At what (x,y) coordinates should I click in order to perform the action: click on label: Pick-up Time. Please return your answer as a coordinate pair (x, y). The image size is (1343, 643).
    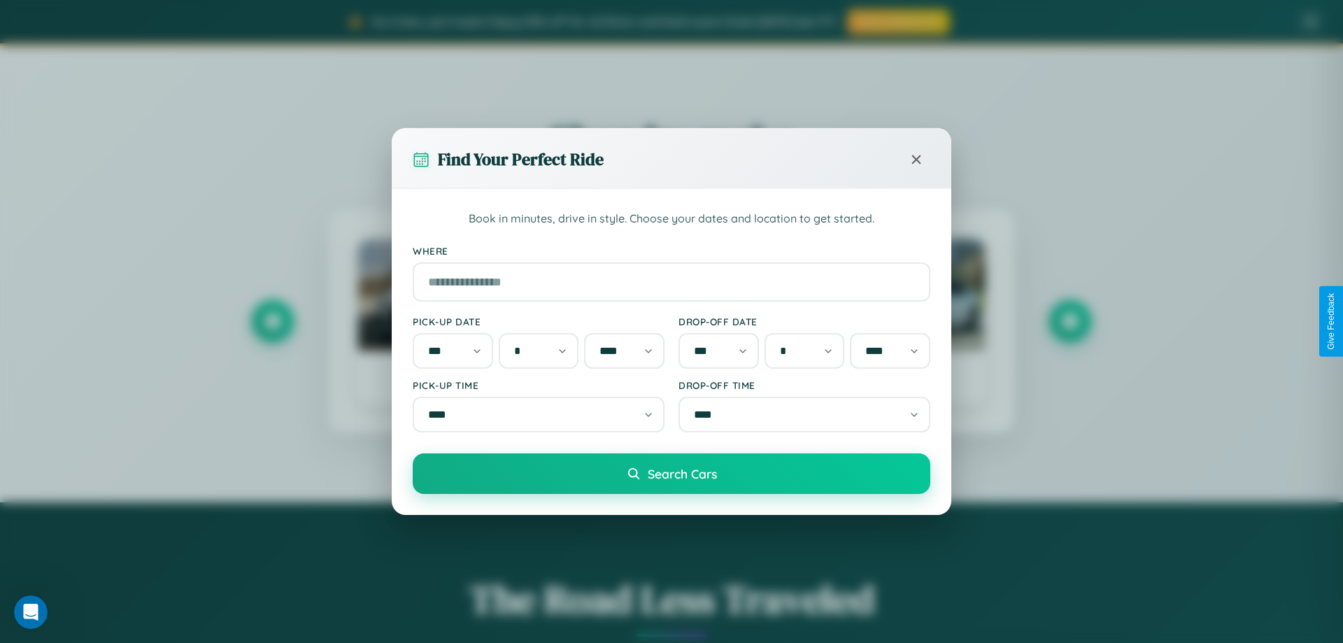
    Looking at the image, I should click on (539, 385).